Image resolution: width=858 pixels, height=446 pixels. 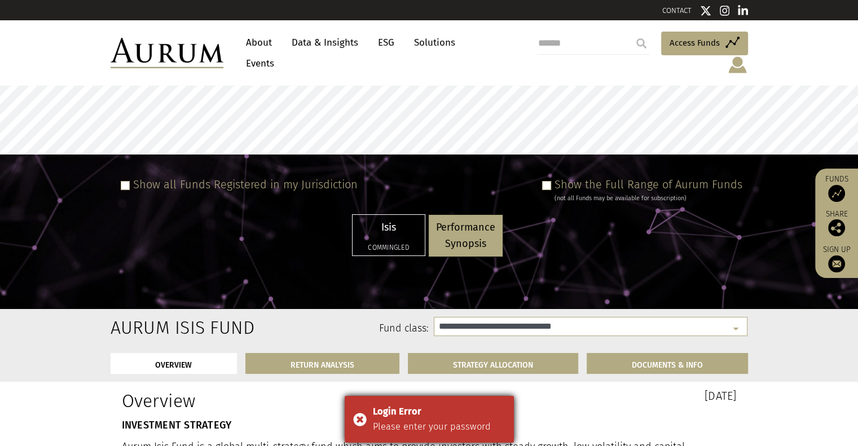 What do you see at coordinates (743, 11) in the screenshot?
I see `img: Linkedin icon` at bounding box center [743, 11].